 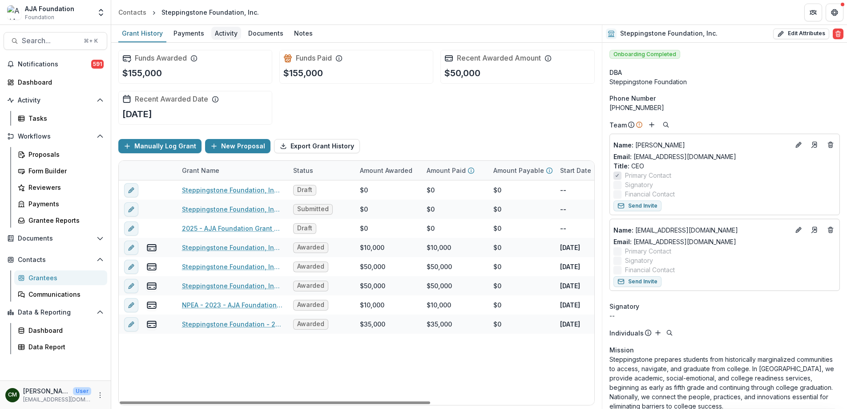 What do you see at coordinates (54, 64) in the screenshot?
I see `span: Notifications` at bounding box center [54, 64].